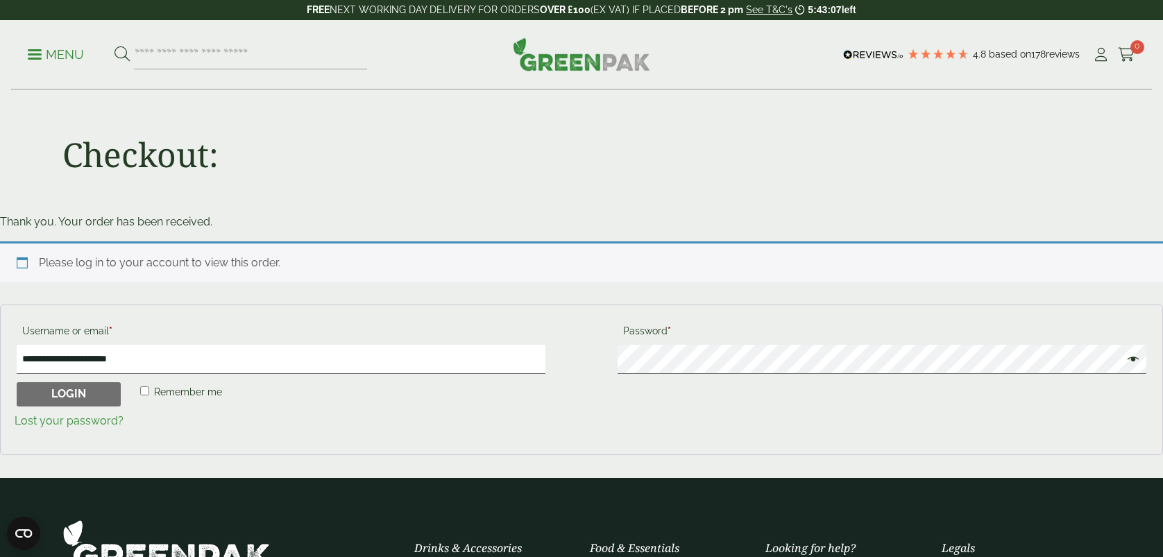 Image resolution: width=1163 pixels, height=557 pixels. What do you see at coordinates (55, 53) in the screenshot?
I see `a: Menu` at bounding box center [55, 53].